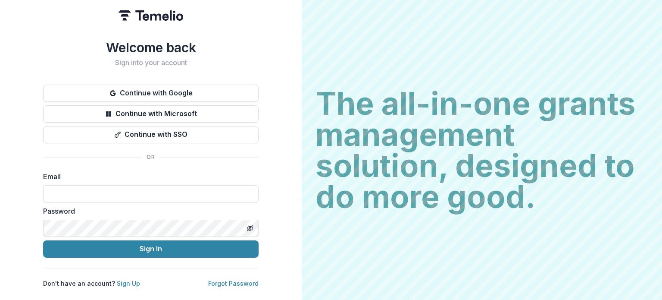 This screenshot has width=662, height=300. Describe the element at coordinates (148, 211) in the screenshot. I see `label: Password` at that location.